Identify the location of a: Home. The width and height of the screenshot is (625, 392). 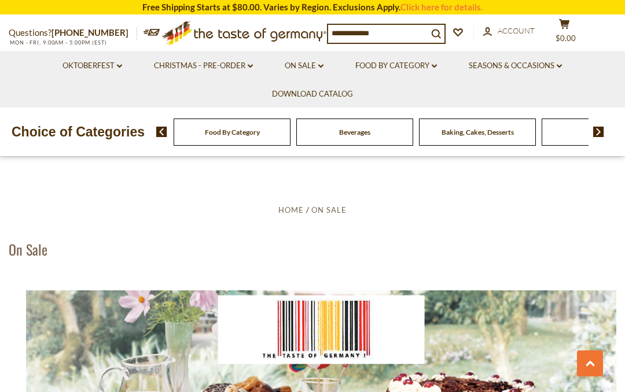
(291, 210).